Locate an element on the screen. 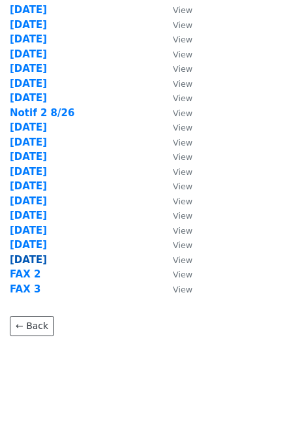  div: Chat Widget is located at coordinates (253, 408).